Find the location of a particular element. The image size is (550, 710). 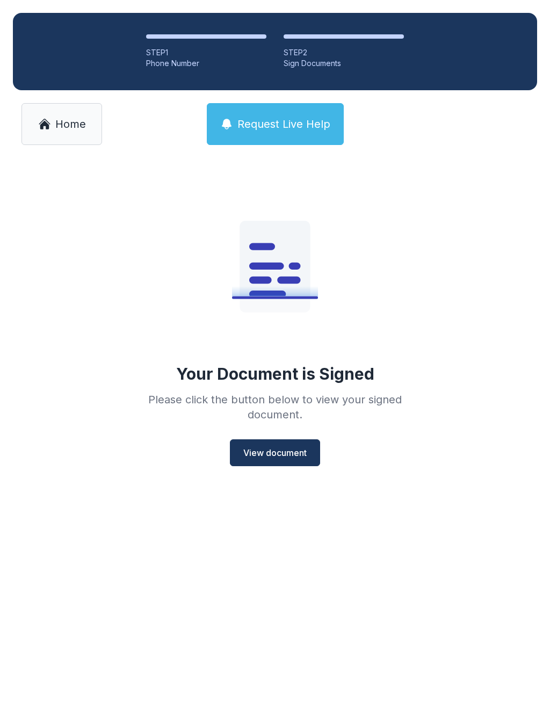

span: Request Live Help is located at coordinates (284, 124).